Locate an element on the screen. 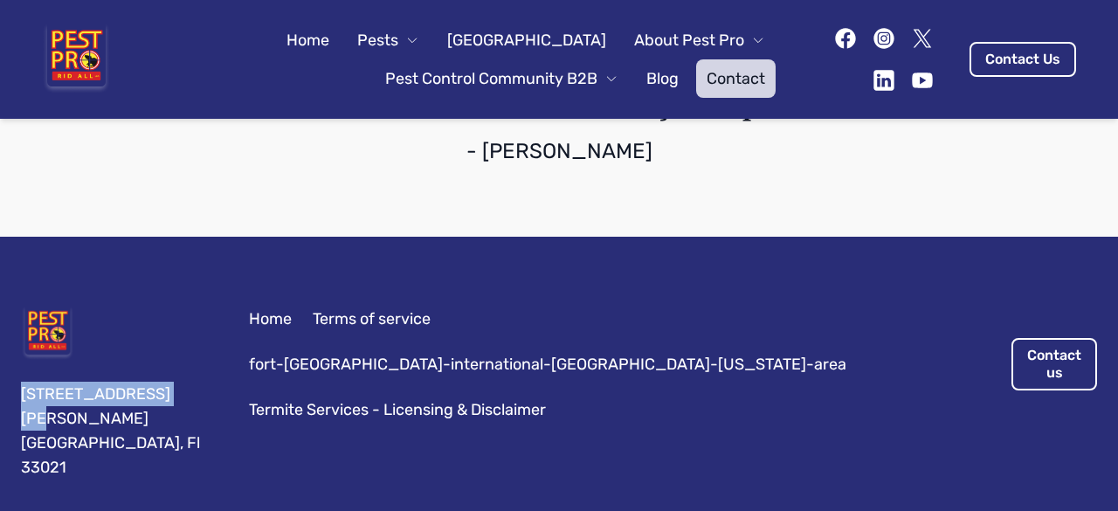 The image size is (1118, 511). a: Contact Us is located at coordinates (1023, 59).